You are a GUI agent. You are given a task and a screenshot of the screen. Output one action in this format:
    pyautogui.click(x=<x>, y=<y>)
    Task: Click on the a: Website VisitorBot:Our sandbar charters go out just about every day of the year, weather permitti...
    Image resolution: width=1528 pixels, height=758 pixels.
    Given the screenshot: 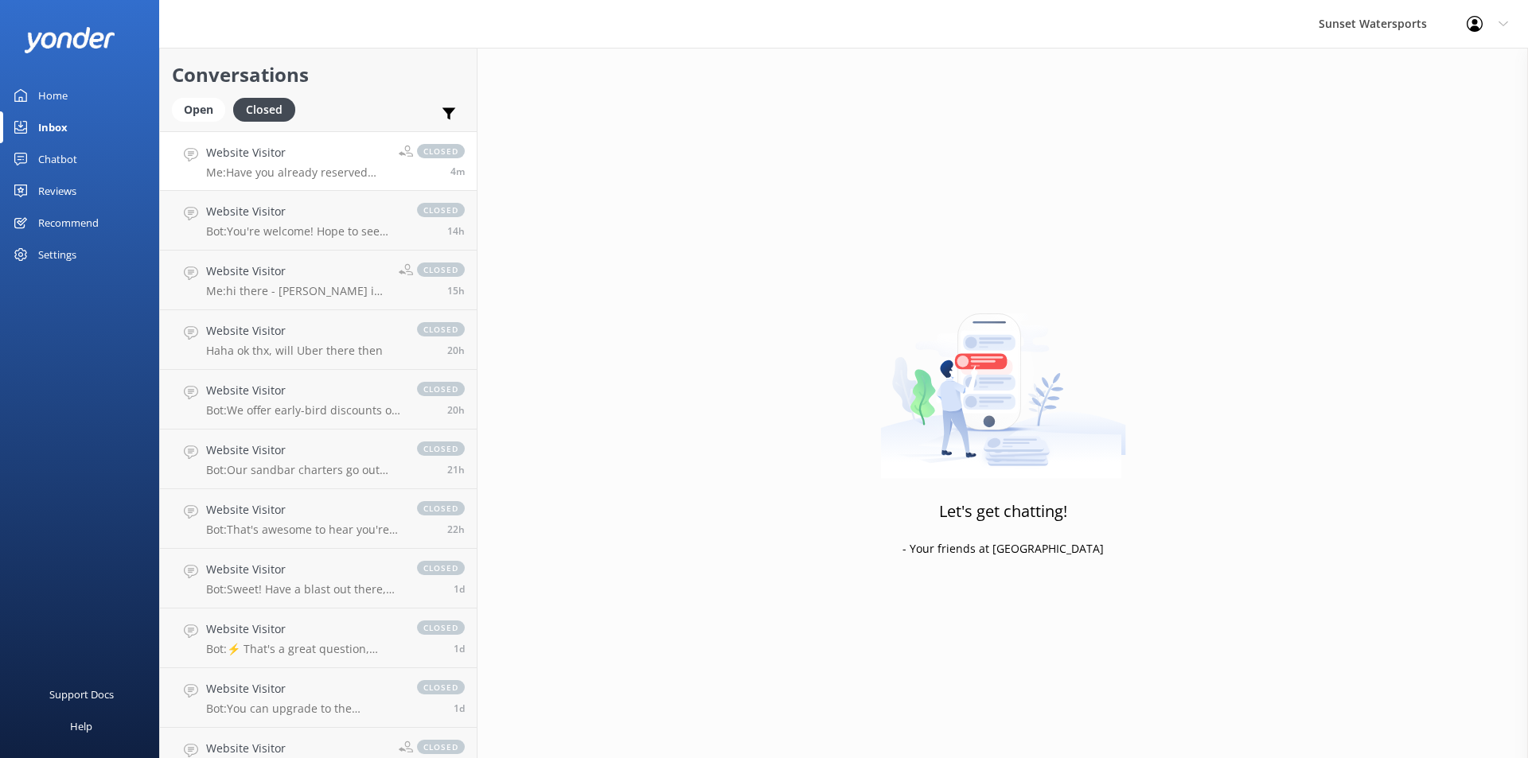 What is the action you would take?
    pyautogui.click(x=318, y=459)
    